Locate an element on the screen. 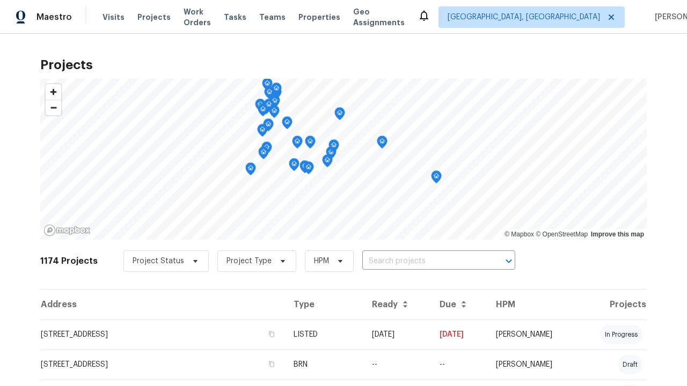 The image size is (687, 386). a: Mapbox homepage is located at coordinates (67, 230).